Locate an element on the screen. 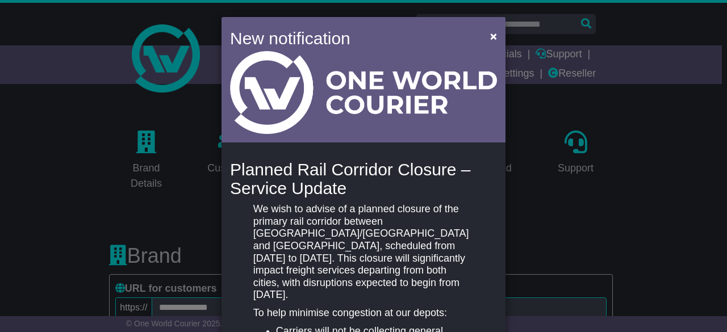  p: To help minimise congestion at our depots: is located at coordinates (364, 314).